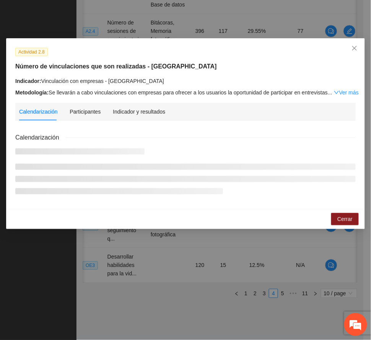  I want to click on span: close, so click(355, 48).